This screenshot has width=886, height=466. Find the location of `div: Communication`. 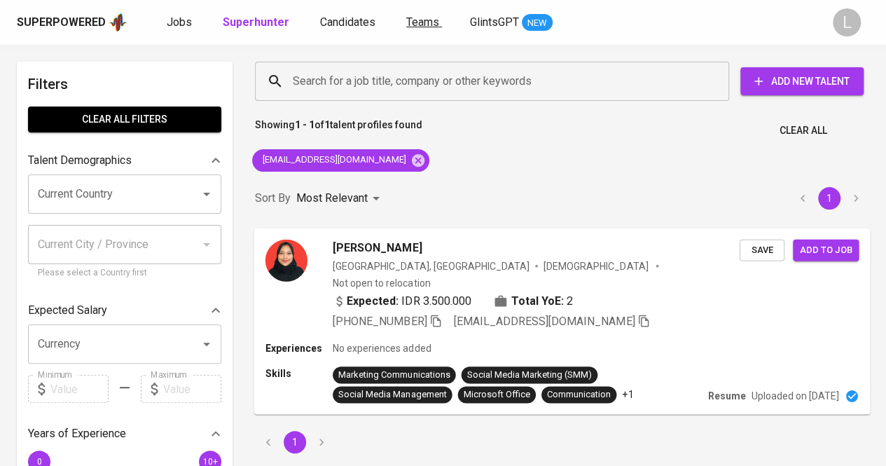

div: Communication is located at coordinates (579, 394).